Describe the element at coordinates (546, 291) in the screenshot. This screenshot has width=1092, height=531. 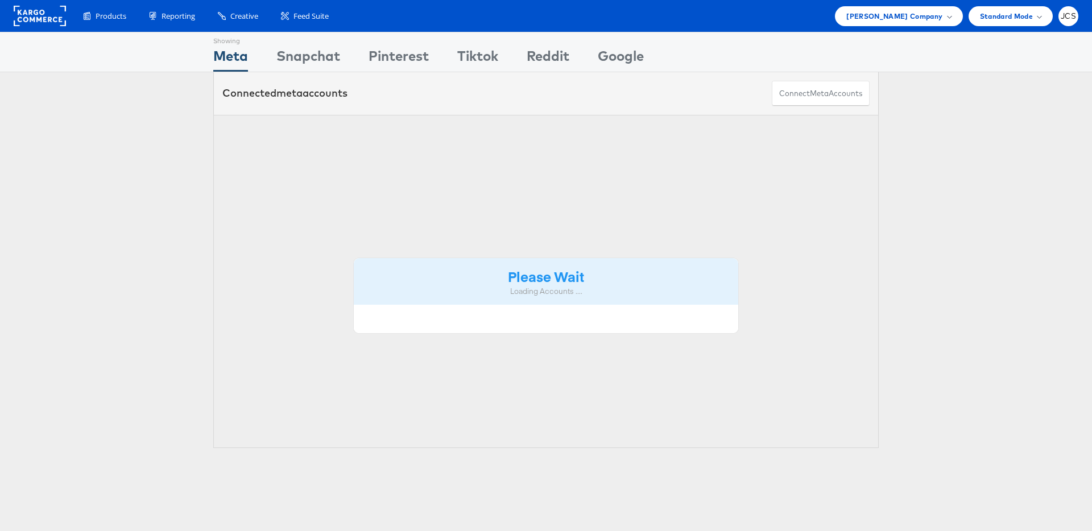
I see `div: Loading Accounts ....` at that location.